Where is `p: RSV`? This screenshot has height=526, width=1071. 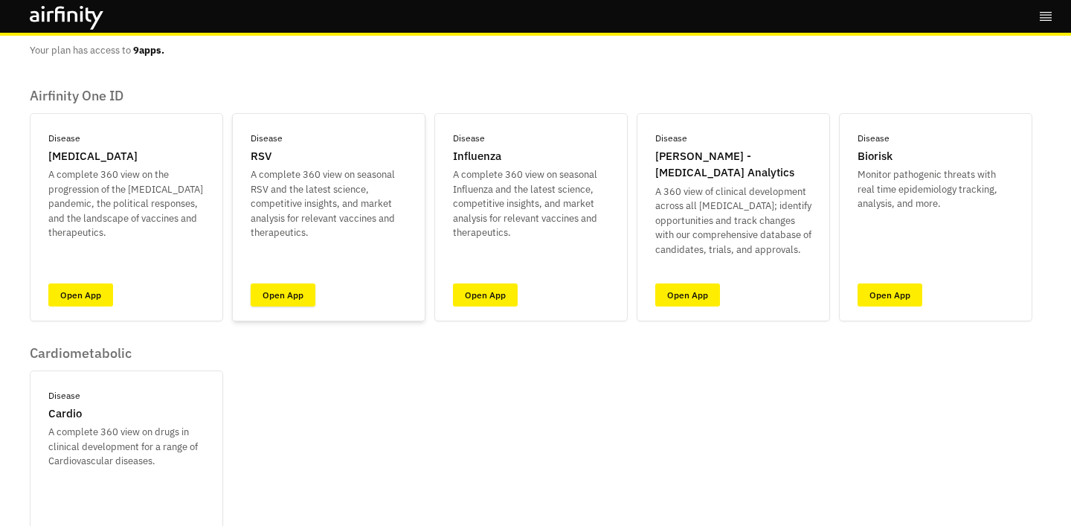 p: RSV is located at coordinates (261, 156).